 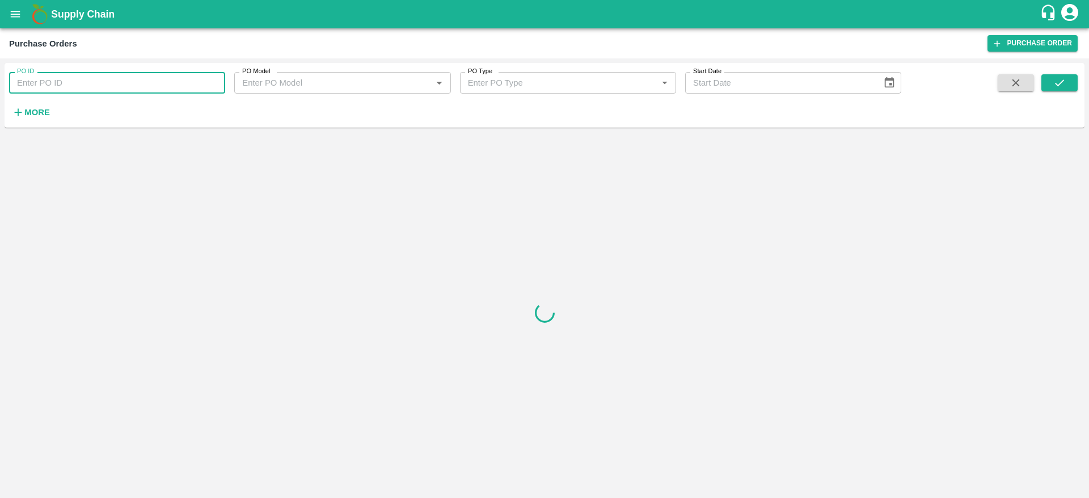 What do you see at coordinates (545, 14) in the screenshot?
I see `a: Supply Chain` at bounding box center [545, 14].